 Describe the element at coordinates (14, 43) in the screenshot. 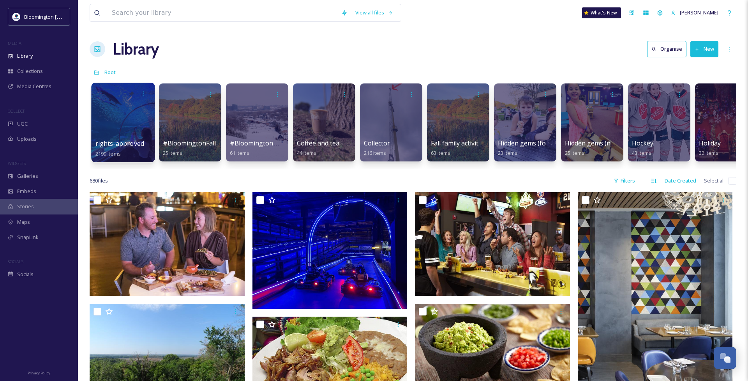

I see `span: MEDIA` at that location.